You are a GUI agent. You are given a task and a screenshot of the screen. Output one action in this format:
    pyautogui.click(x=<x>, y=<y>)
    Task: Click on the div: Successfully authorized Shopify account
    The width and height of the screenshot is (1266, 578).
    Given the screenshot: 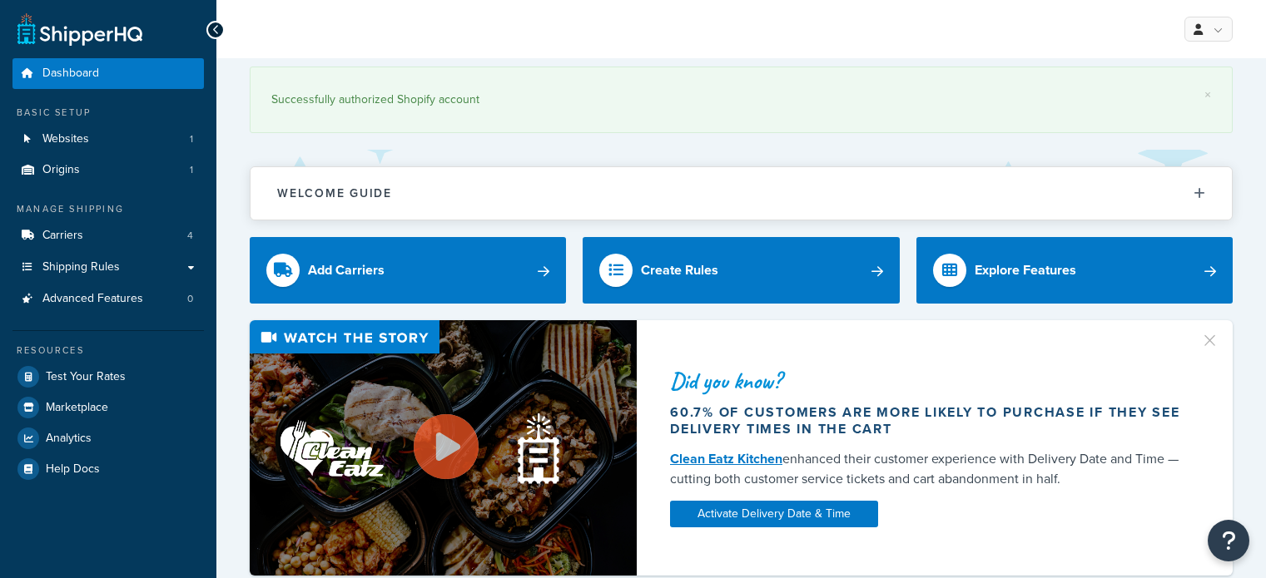 What is the action you would take?
    pyautogui.click(x=741, y=100)
    